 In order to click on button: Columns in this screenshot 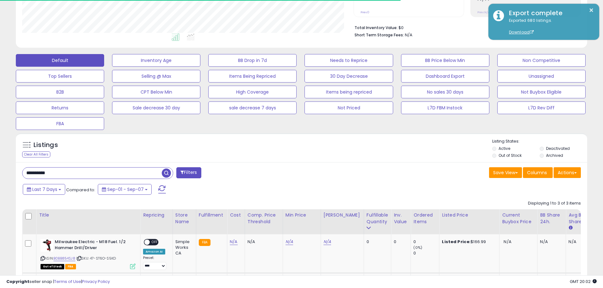, I will do `click(538, 173)`.